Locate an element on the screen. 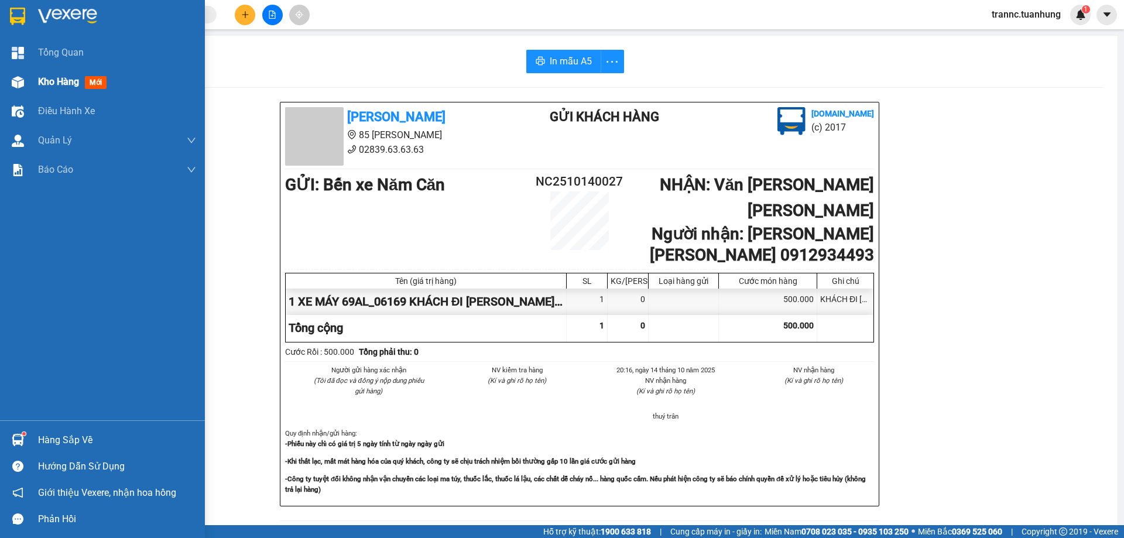 The image size is (1124, 538). strong: 0369 525 060 is located at coordinates (977, 532).